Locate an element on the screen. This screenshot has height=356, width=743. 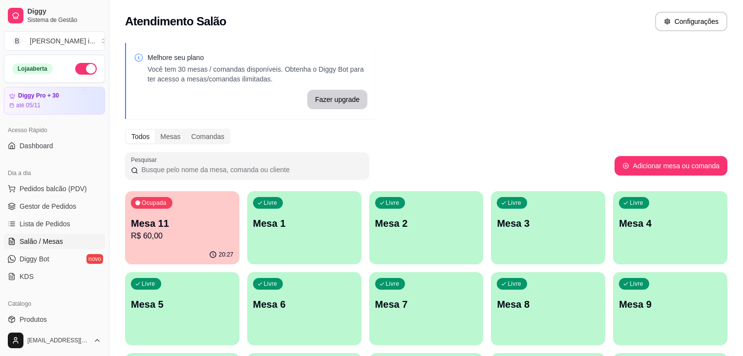
span: Pedidos balcão (PDV) is located at coordinates (53, 189).